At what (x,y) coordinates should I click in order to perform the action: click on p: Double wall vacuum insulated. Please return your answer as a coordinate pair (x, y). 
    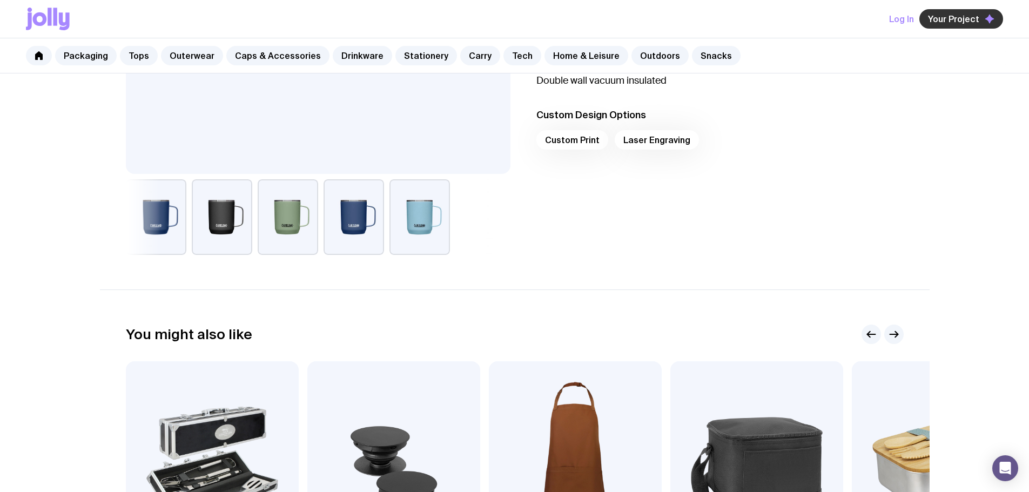
    Looking at the image, I should click on (720, 80).